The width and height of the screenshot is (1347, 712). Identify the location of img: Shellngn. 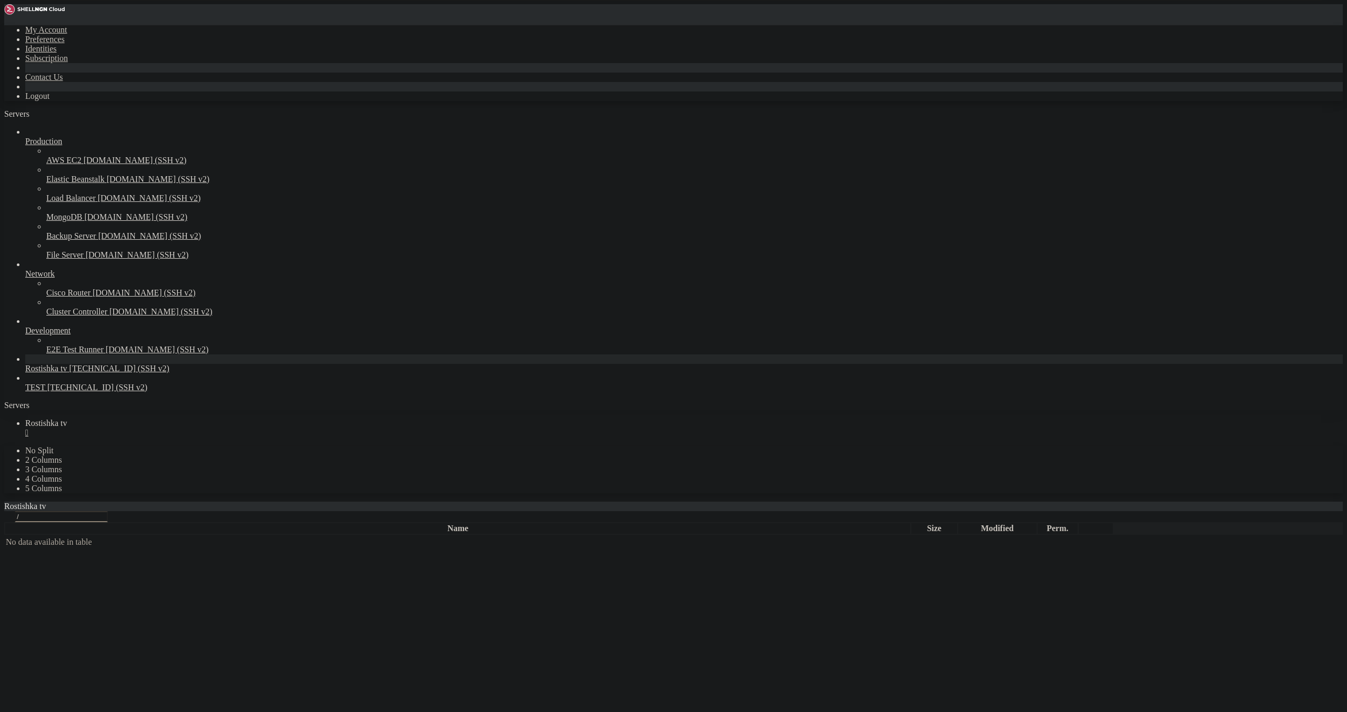
(34, 9).